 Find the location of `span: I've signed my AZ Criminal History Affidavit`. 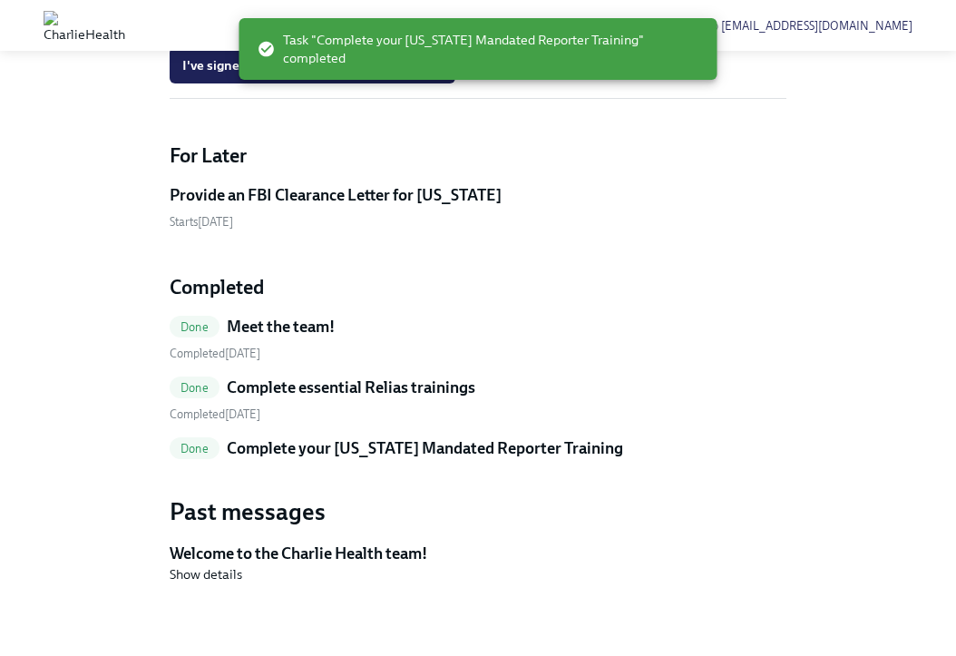

span: I've signed my AZ Criminal History Affidavit is located at coordinates (312, 65).